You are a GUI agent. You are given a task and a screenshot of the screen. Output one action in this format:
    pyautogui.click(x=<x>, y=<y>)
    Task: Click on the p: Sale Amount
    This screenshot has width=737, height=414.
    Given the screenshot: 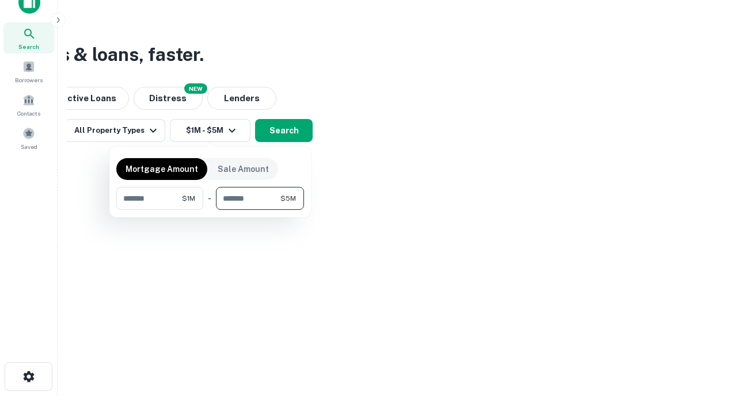 What is the action you would take?
    pyautogui.click(x=243, y=169)
    